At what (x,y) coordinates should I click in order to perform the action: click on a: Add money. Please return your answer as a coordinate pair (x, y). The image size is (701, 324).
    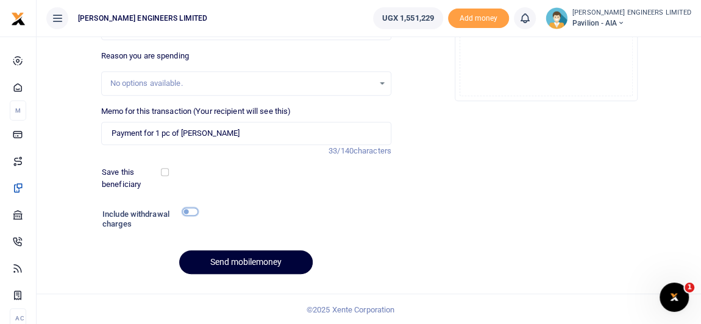
    Looking at the image, I should click on (479, 17).